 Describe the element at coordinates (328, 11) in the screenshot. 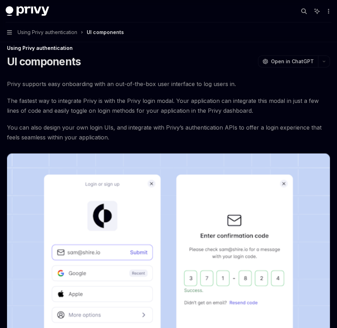

I see `button: More actions` at that location.